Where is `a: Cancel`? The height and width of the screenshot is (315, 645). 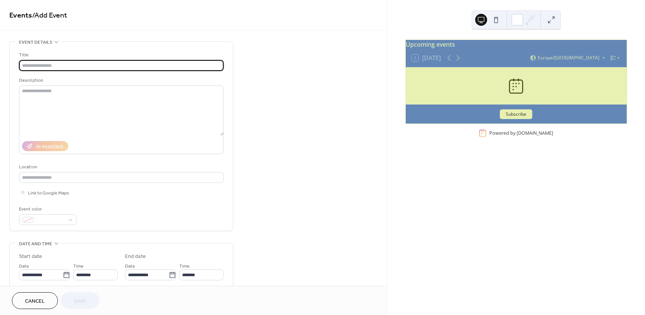 a: Cancel is located at coordinates (35, 300).